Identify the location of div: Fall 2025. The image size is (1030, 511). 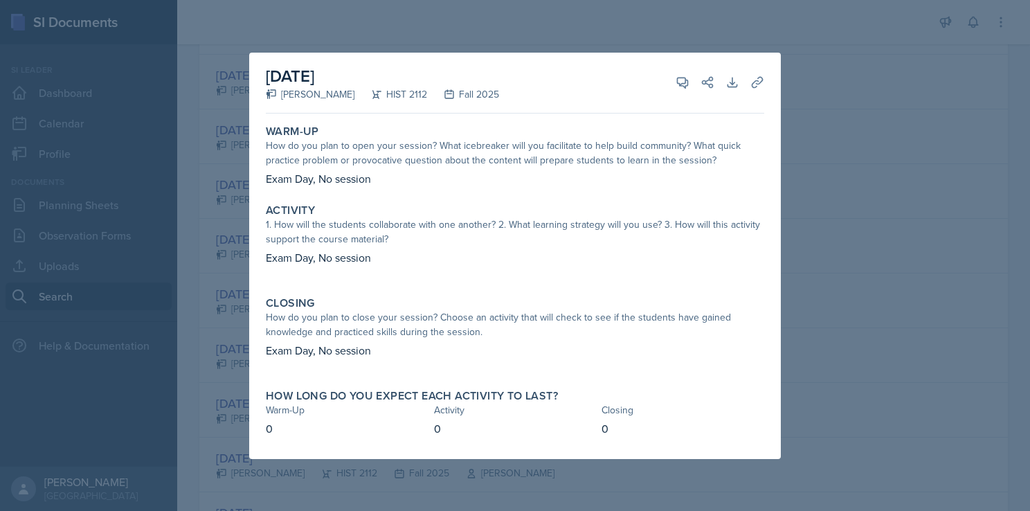
(463, 94).